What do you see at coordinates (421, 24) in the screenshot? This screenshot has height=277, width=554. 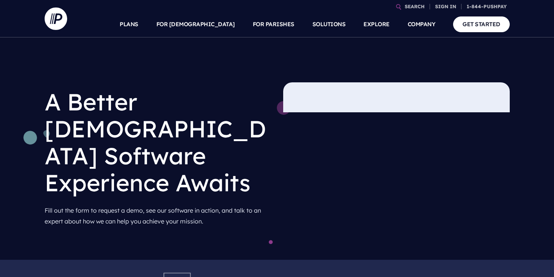 I see `a: COMPANY` at bounding box center [421, 24].